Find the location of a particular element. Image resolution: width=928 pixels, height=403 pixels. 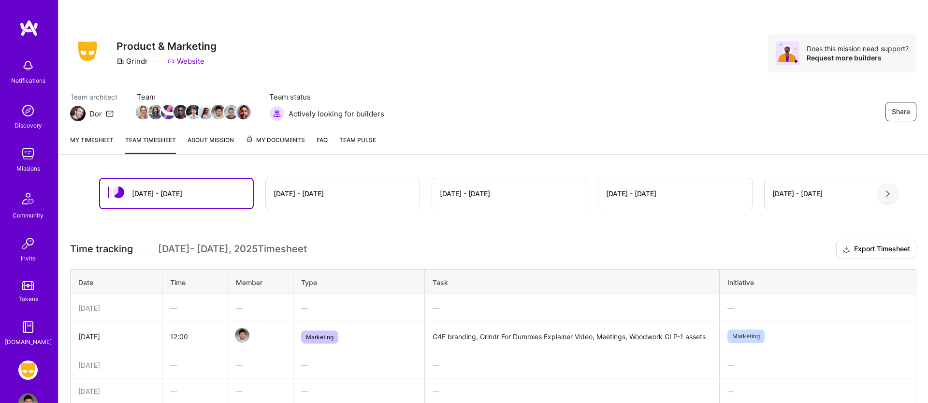

img: Actively looking for builders is located at coordinates (277, 114).